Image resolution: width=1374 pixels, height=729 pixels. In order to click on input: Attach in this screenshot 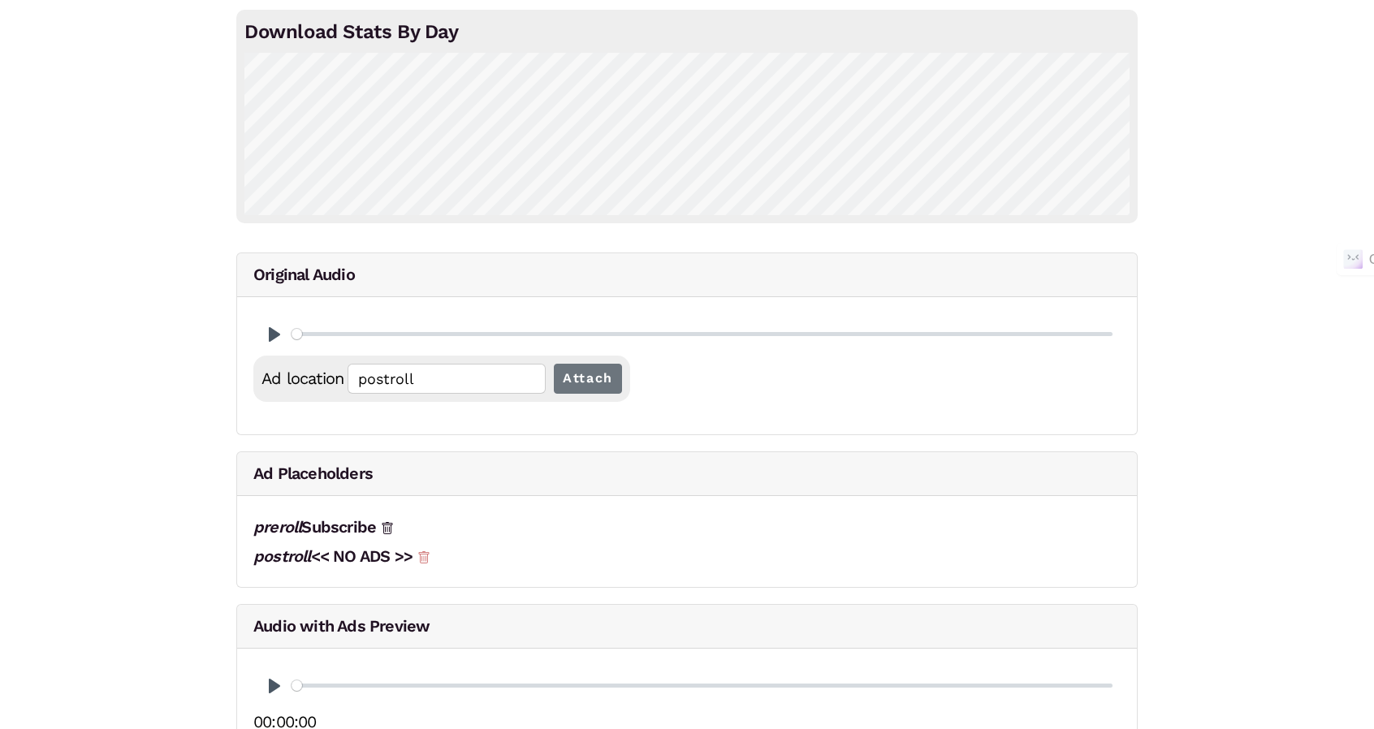, I will do `click(588, 378)`.